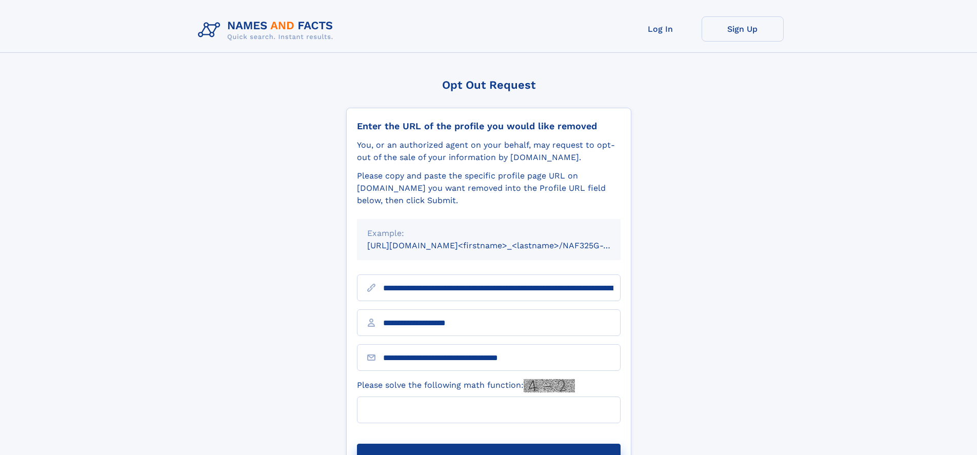 Image resolution: width=977 pixels, height=455 pixels. Describe the element at coordinates (489, 126) in the screenshot. I see `div: Enter the URL of the profile you would like removed` at that location.